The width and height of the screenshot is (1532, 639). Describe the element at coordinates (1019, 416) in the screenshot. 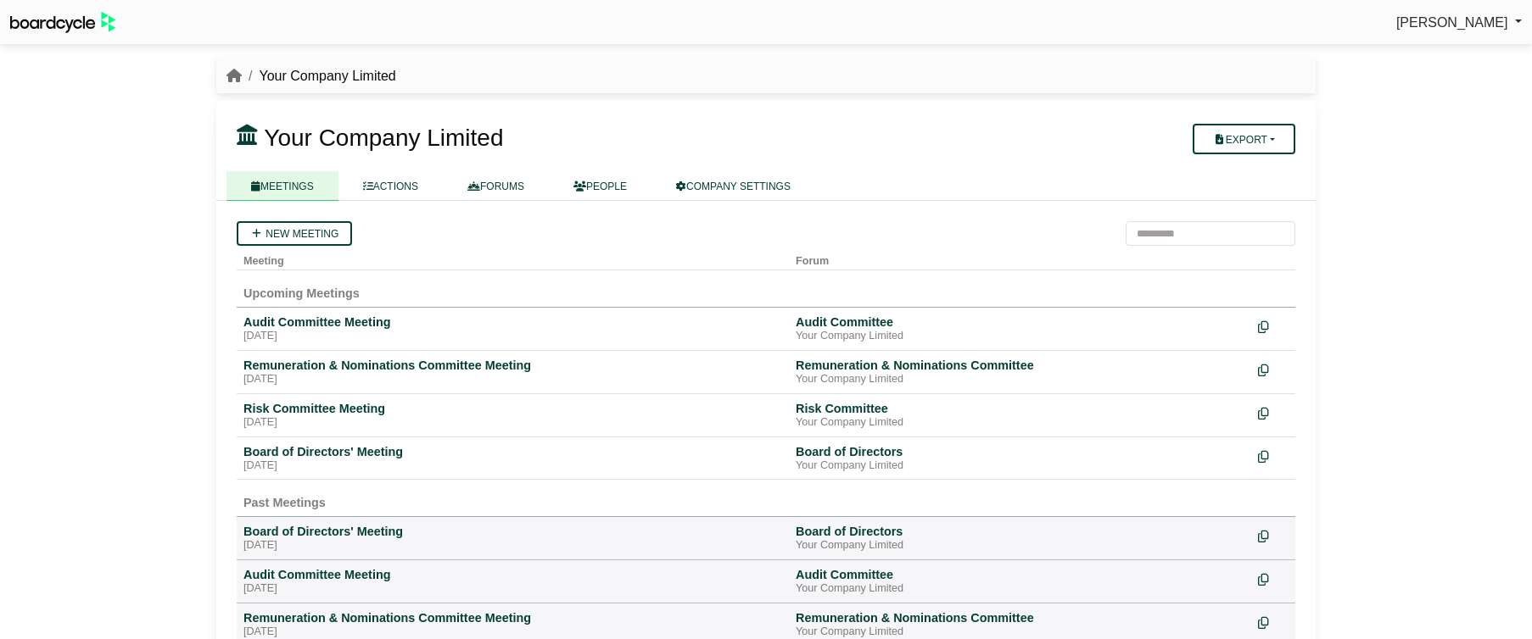

I see `a: Risk Committee Your Company Limited` at that location.